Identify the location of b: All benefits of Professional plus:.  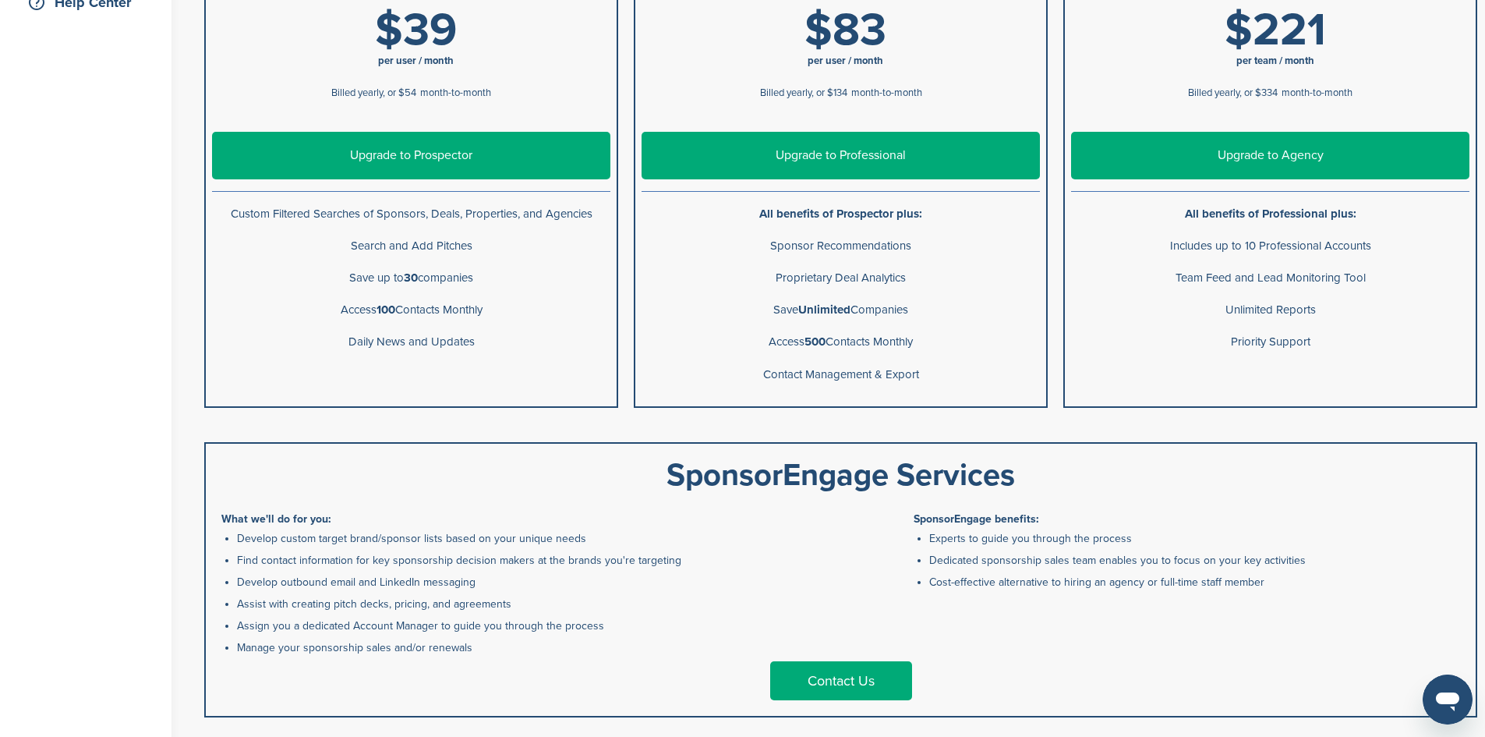
(1271, 214).